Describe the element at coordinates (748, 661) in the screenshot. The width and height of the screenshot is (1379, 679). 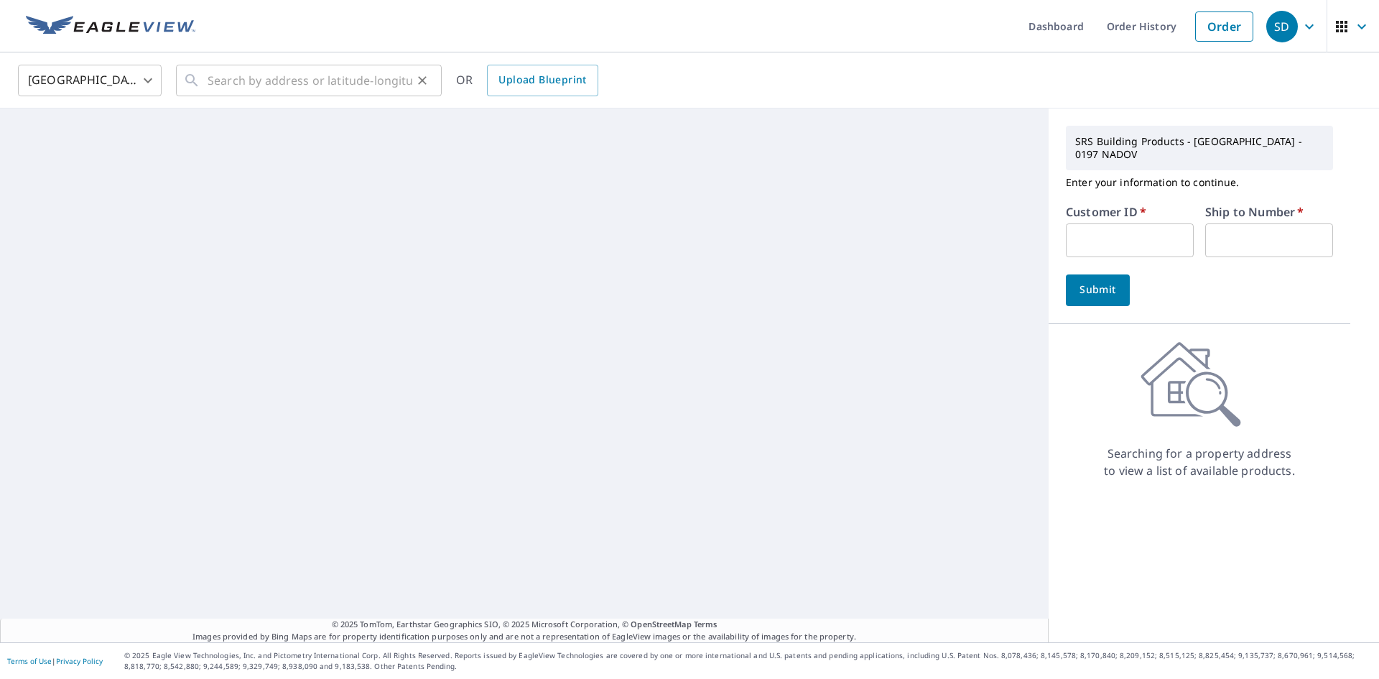
I see `p: © 2025 Eagle View Technologies, Inc. and Pictometry International Corp. All Rights Reserved. Repo...` at that location.